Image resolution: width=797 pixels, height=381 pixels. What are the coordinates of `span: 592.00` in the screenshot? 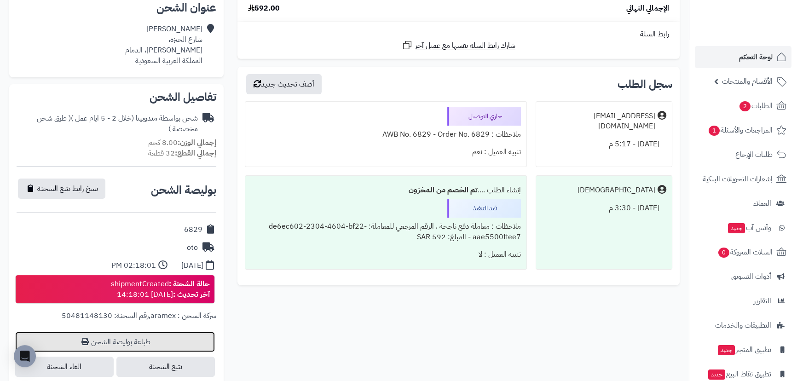 It's located at (264, 8).